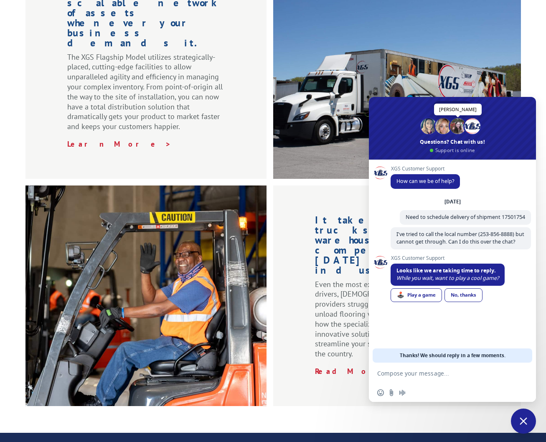  What do you see at coordinates (453, 107) in the screenshot?
I see `a: Chat` at bounding box center [453, 107].